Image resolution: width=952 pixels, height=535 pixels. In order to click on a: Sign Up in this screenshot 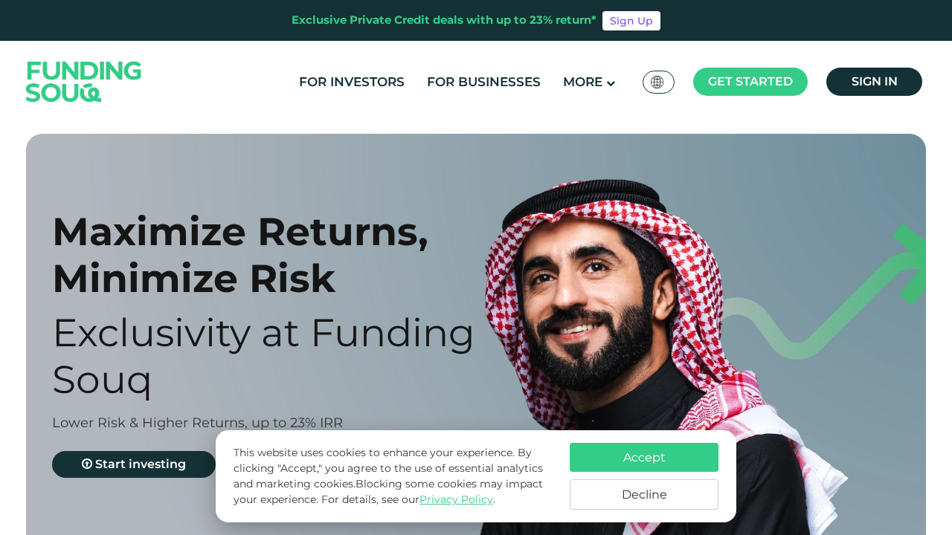, I will do `click(631, 21)`.